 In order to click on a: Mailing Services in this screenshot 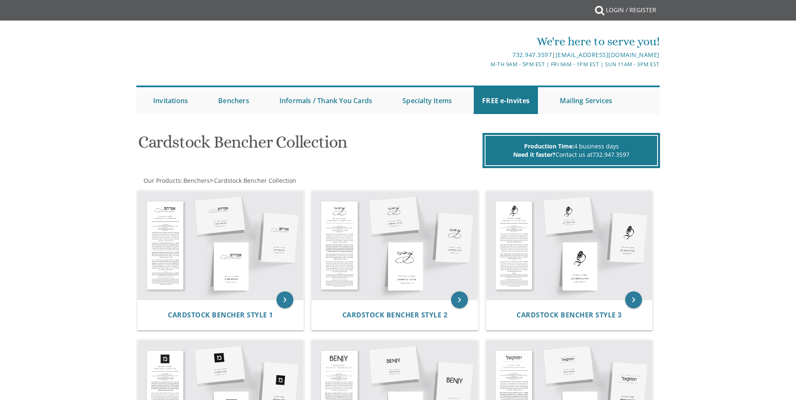, I will do `click(586, 101)`.